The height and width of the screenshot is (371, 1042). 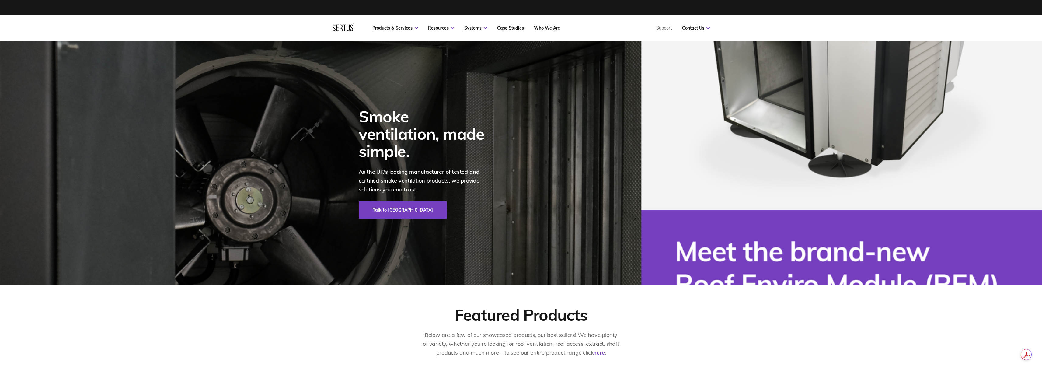 What do you see at coordinates (395, 28) in the screenshot?
I see `a: Products & Services` at bounding box center [395, 28].